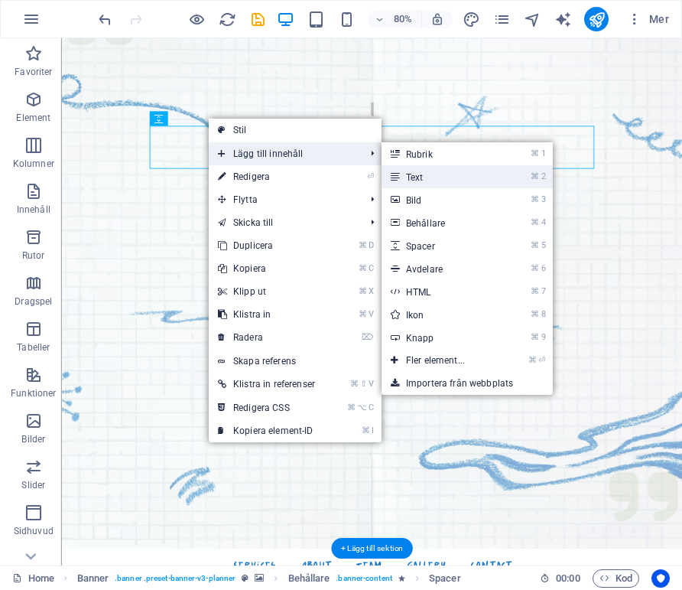 This screenshot has height=590, width=682. Describe the element at coordinates (567, 578) in the screenshot. I see `span: 00 00` at that location.